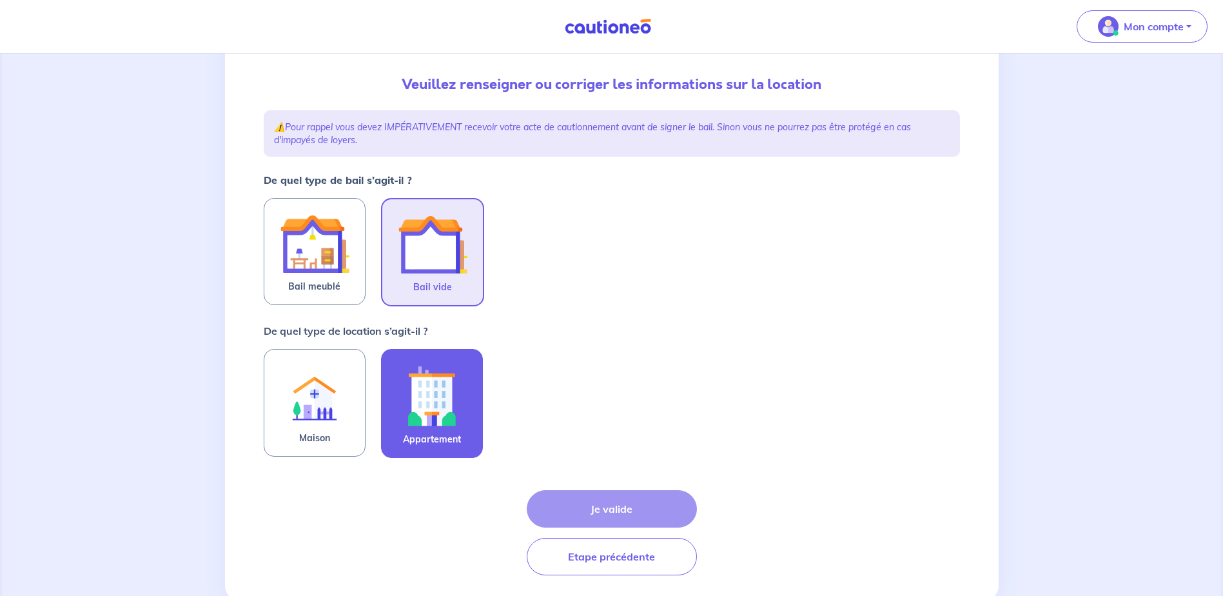  Describe the element at coordinates (612, 556) in the screenshot. I see `button: Etape précédente` at that location.